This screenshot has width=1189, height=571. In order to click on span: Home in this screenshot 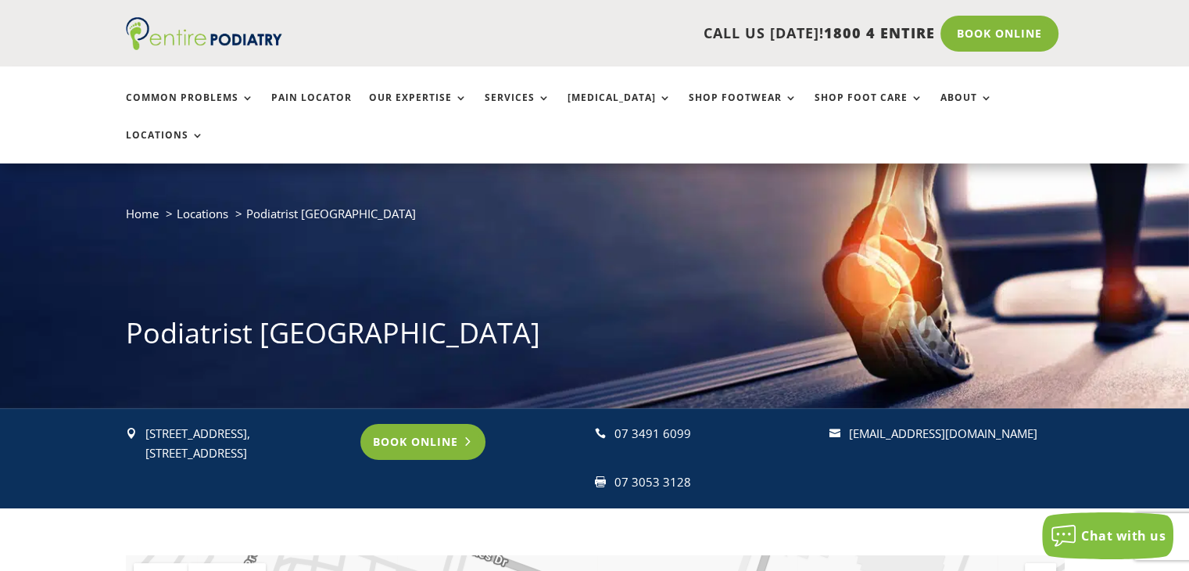, I will do `click(142, 213)`.